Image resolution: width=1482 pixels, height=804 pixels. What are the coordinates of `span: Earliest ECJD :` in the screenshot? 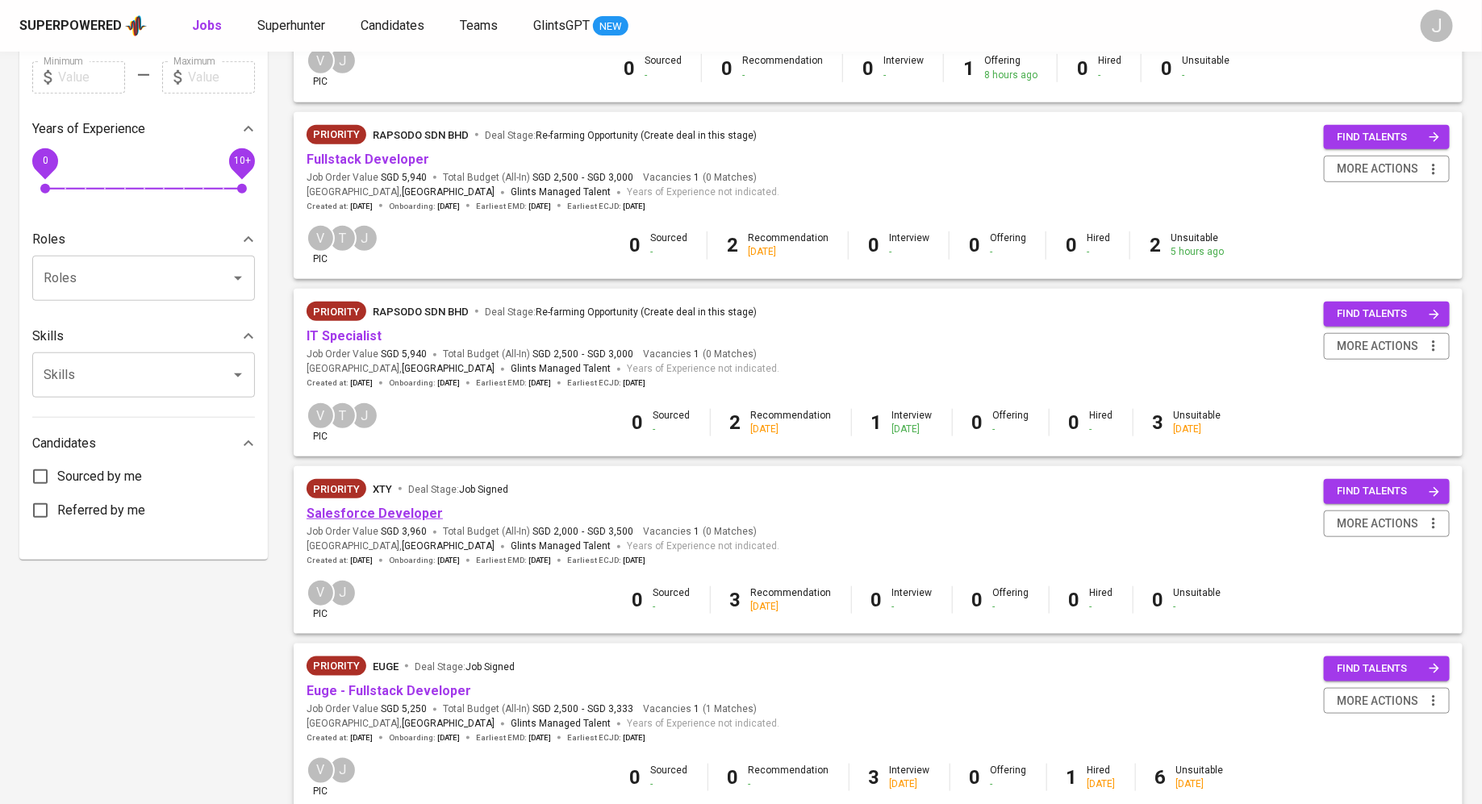 It's located at (606, 738).